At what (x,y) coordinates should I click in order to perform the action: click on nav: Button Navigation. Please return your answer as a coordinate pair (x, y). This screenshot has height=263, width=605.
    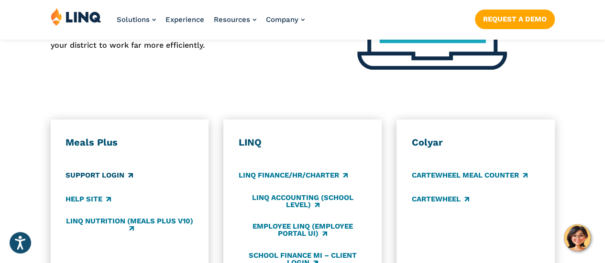
    Looking at the image, I should click on (514, 18).